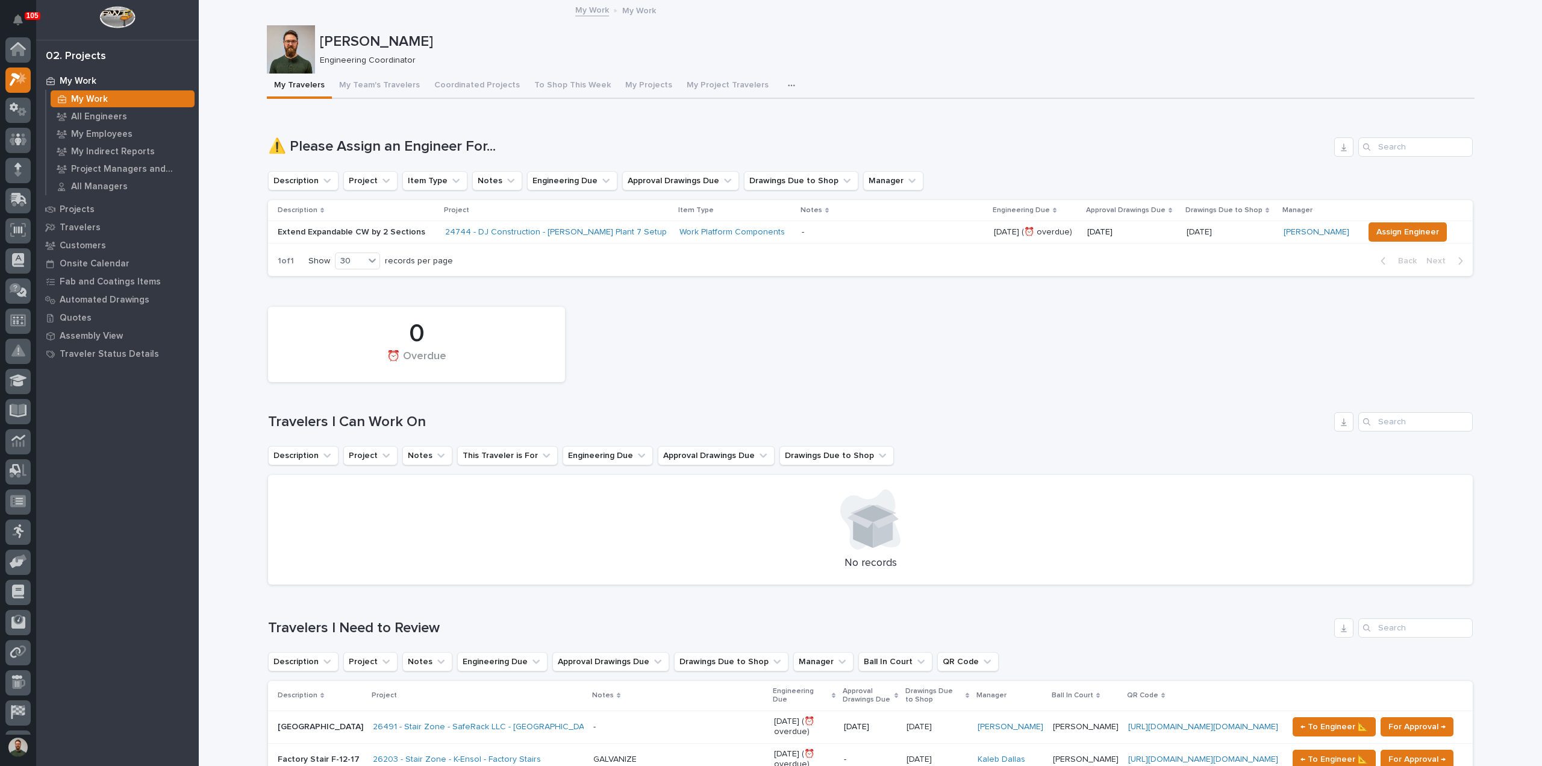  Describe the element at coordinates (23, 24) in the screenshot. I see `div: Notifications105` at that location.